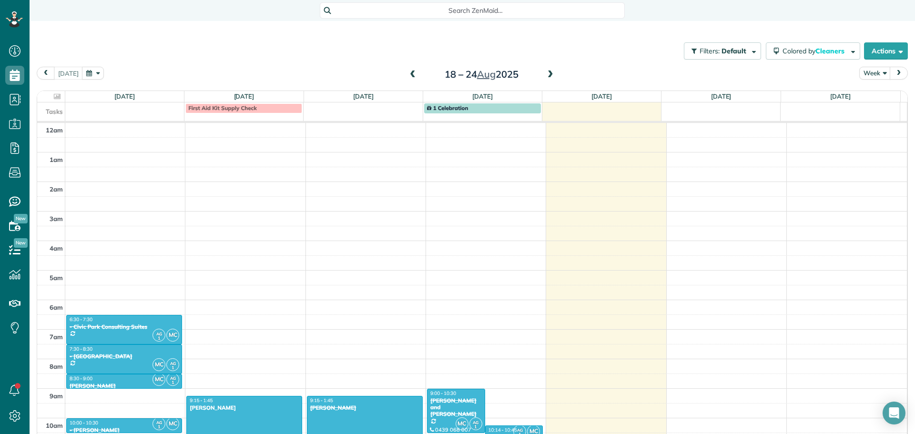 This screenshot has width=915, height=434. I want to click on span: 1 Celebration, so click(448, 108).